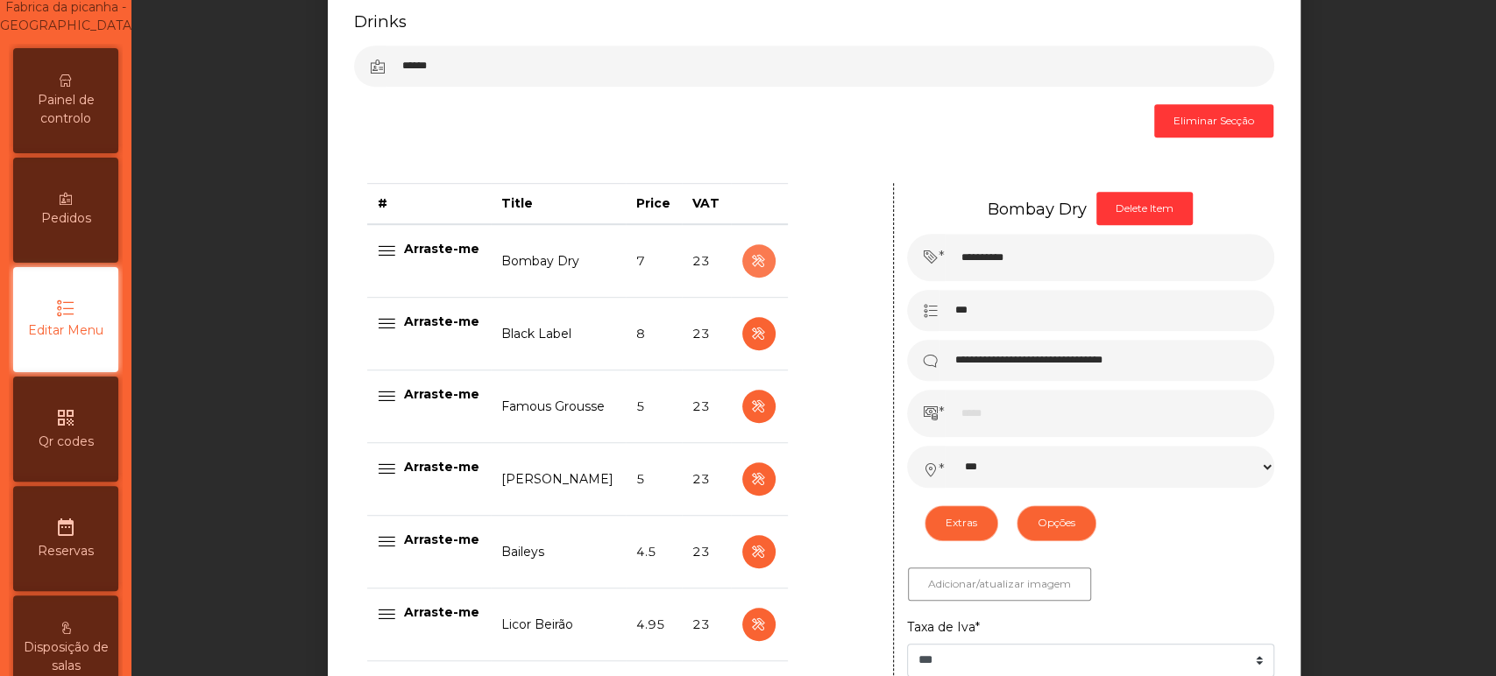 This screenshot has height=676, width=1496. Describe the element at coordinates (654, 625) in the screenshot. I see `td: 4.95` at that location.